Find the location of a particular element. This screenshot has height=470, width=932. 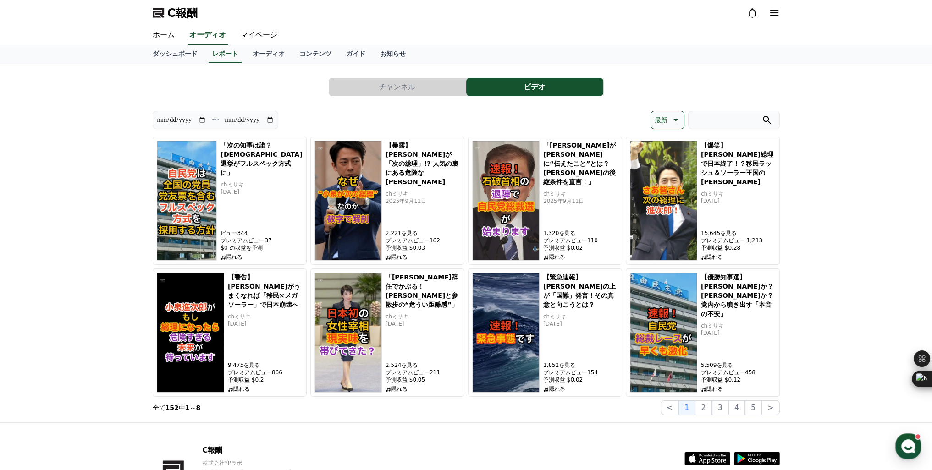

a: お知らせ is located at coordinates (393, 54).